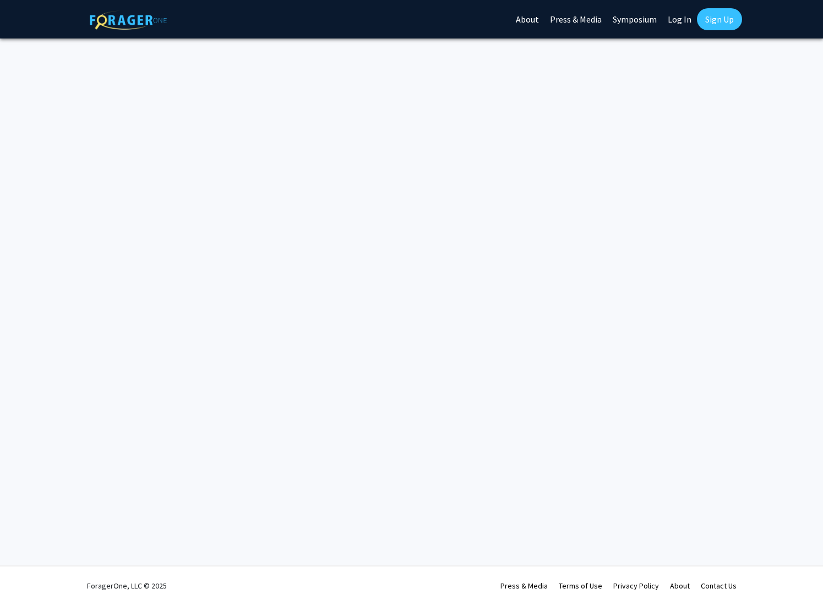  What do you see at coordinates (524, 586) in the screenshot?
I see `a: Press & Media` at bounding box center [524, 586].